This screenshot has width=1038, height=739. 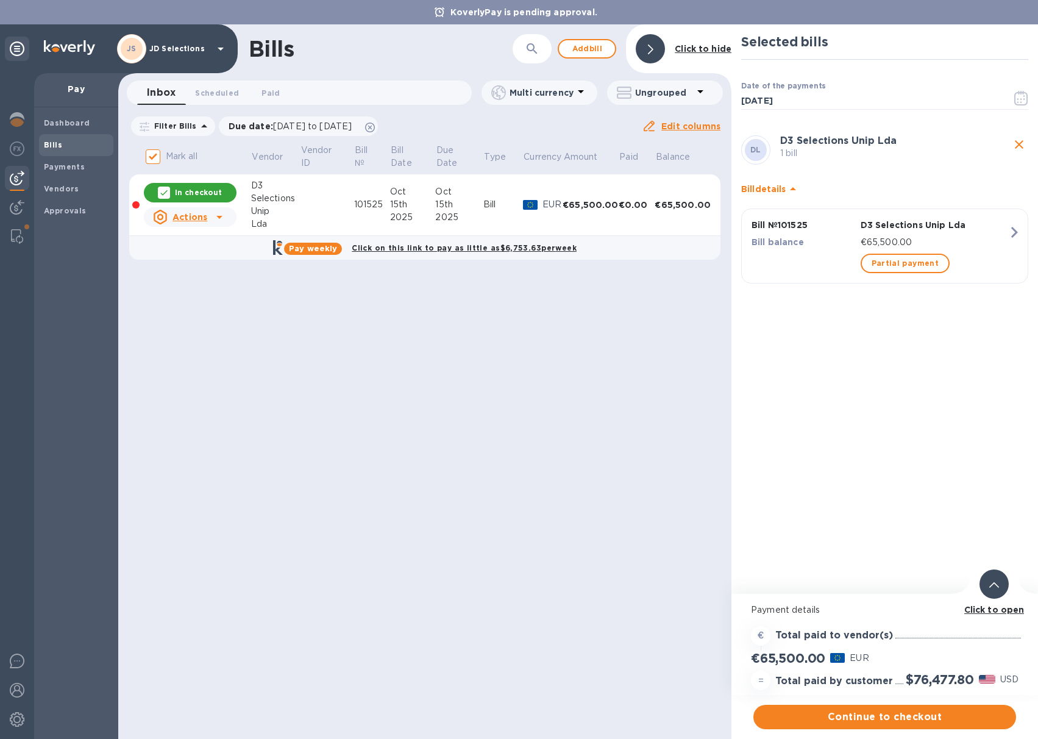 I want to click on div: Selections, so click(x=276, y=198).